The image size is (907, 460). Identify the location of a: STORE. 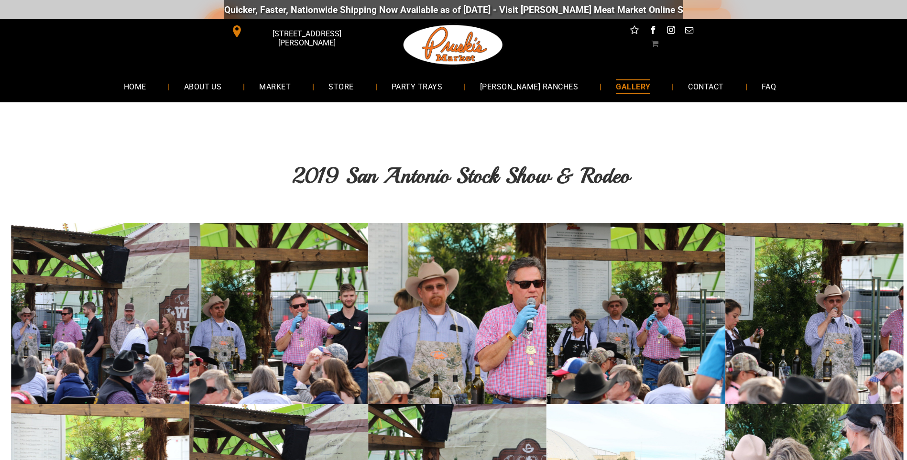
(341, 86).